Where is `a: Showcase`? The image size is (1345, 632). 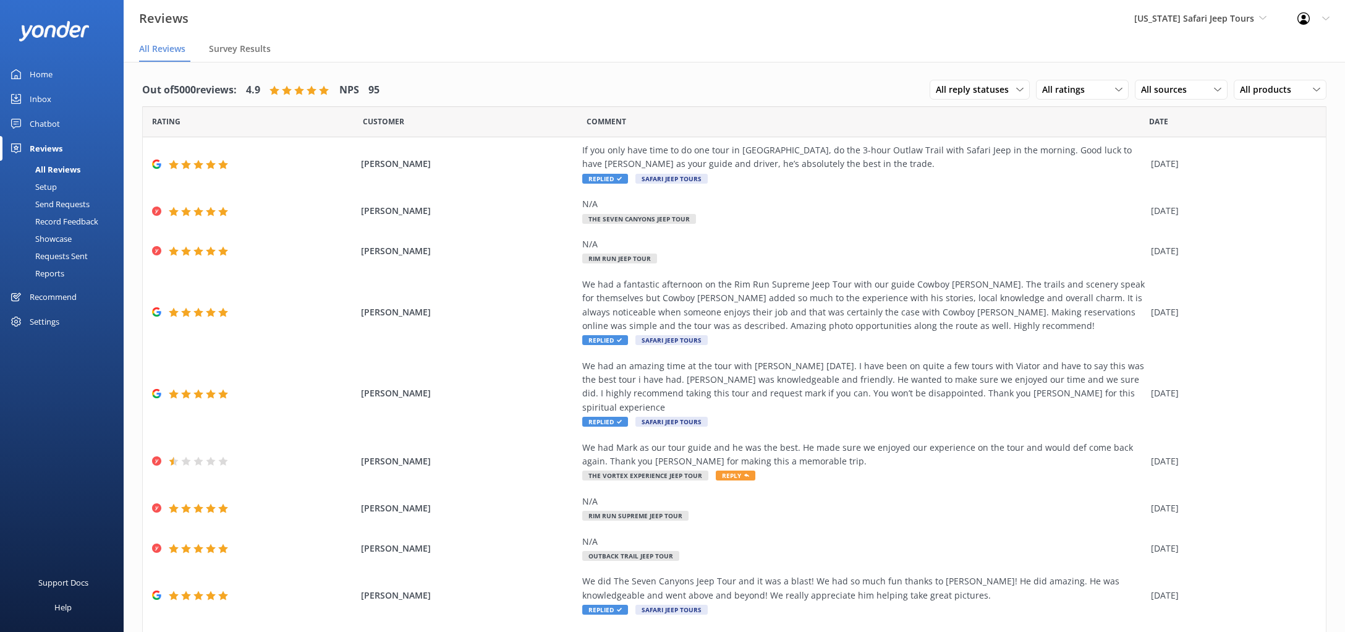 a: Showcase is located at coordinates (66, 239).